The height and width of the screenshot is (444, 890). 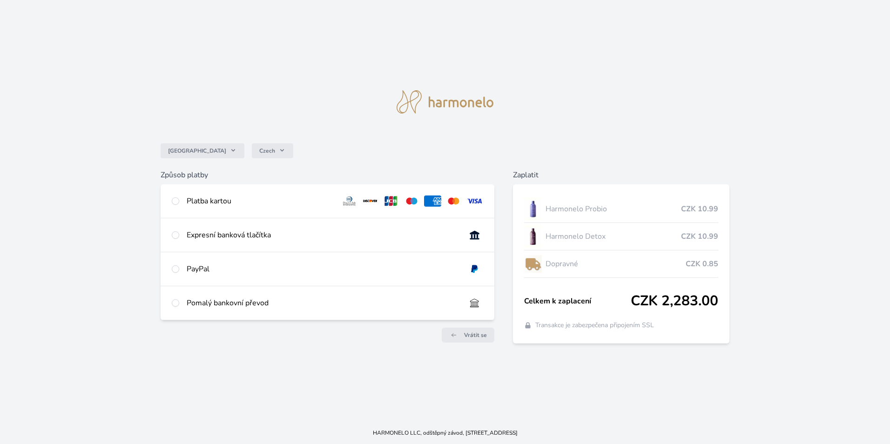 What do you see at coordinates (323, 235) in the screenshot?
I see `div: Expresní banková tlačítka` at bounding box center [323, 235].